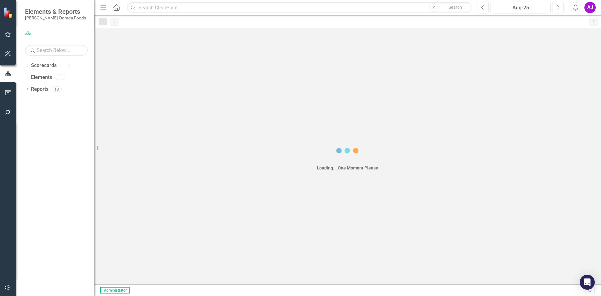 The width and height of the screenshot is (601, 296). What do you see at coordinates (57, 89) in the screenshot?
I see `div: 18` at bounding box center [57, 89].